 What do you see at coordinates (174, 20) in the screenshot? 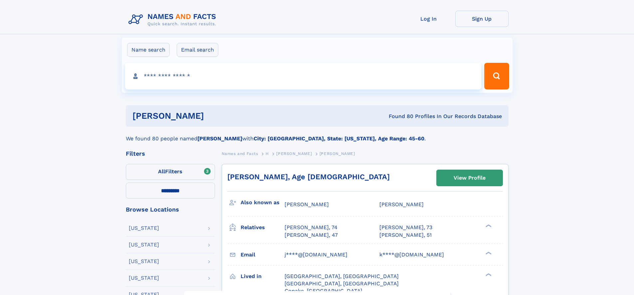
I see `img: Logo Names and Facts` at bounding box center [174, 20].